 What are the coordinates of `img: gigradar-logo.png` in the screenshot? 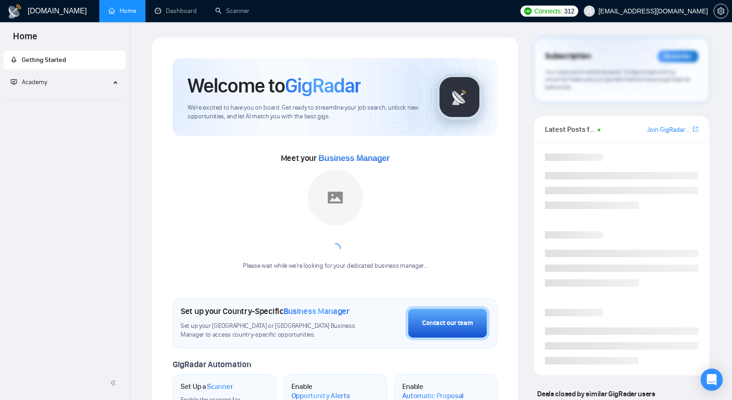 It's located at (460, 97).